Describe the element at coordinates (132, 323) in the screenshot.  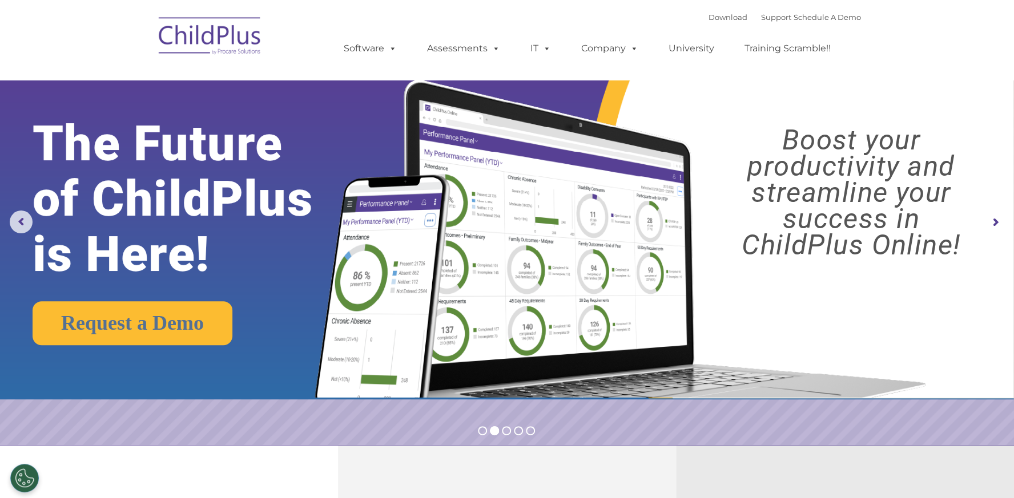
I see `a: Request a Demo` at that location.